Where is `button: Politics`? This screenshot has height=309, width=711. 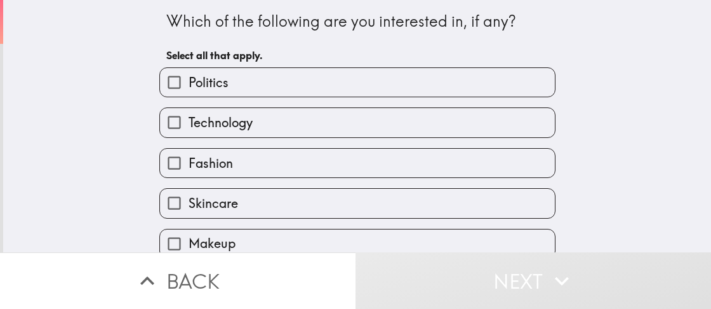 button: Politics is located at coordinates (358, 82).